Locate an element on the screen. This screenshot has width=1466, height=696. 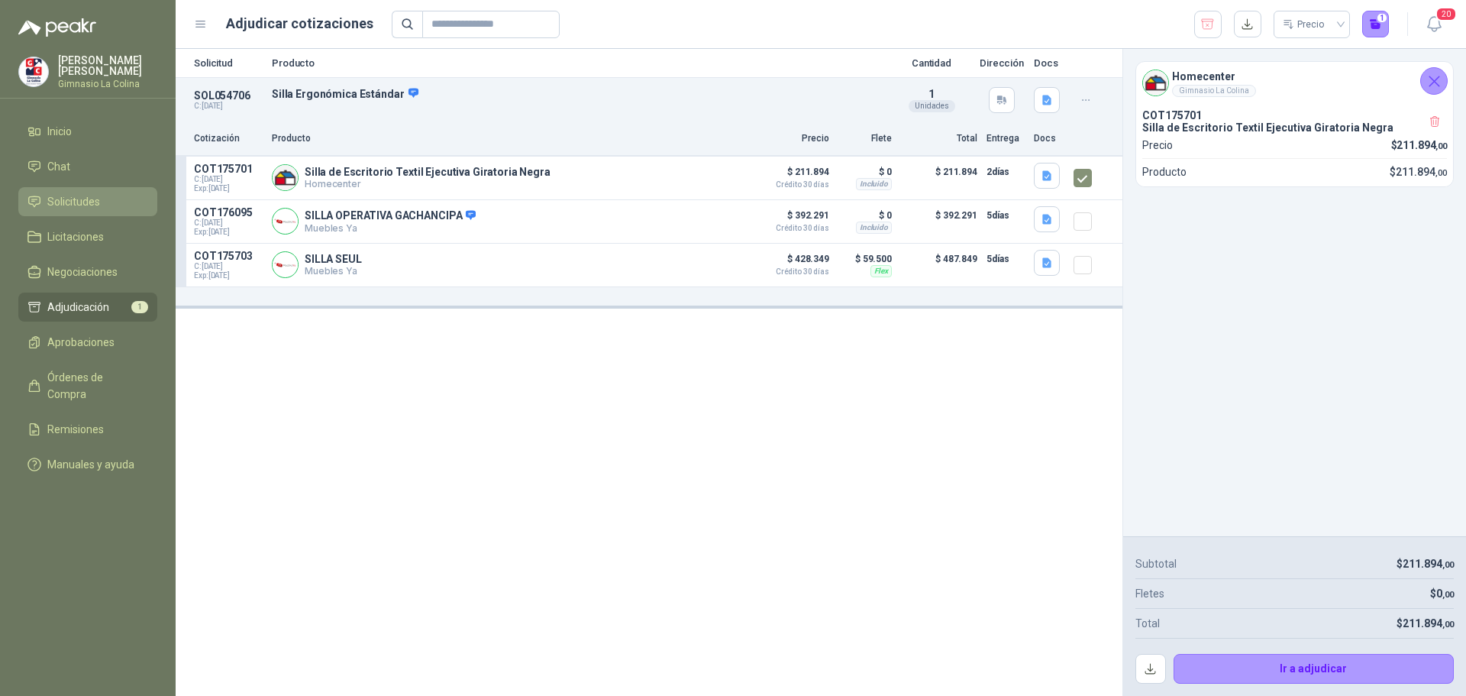
p: Cantidad is located at coordinates (932, 63).